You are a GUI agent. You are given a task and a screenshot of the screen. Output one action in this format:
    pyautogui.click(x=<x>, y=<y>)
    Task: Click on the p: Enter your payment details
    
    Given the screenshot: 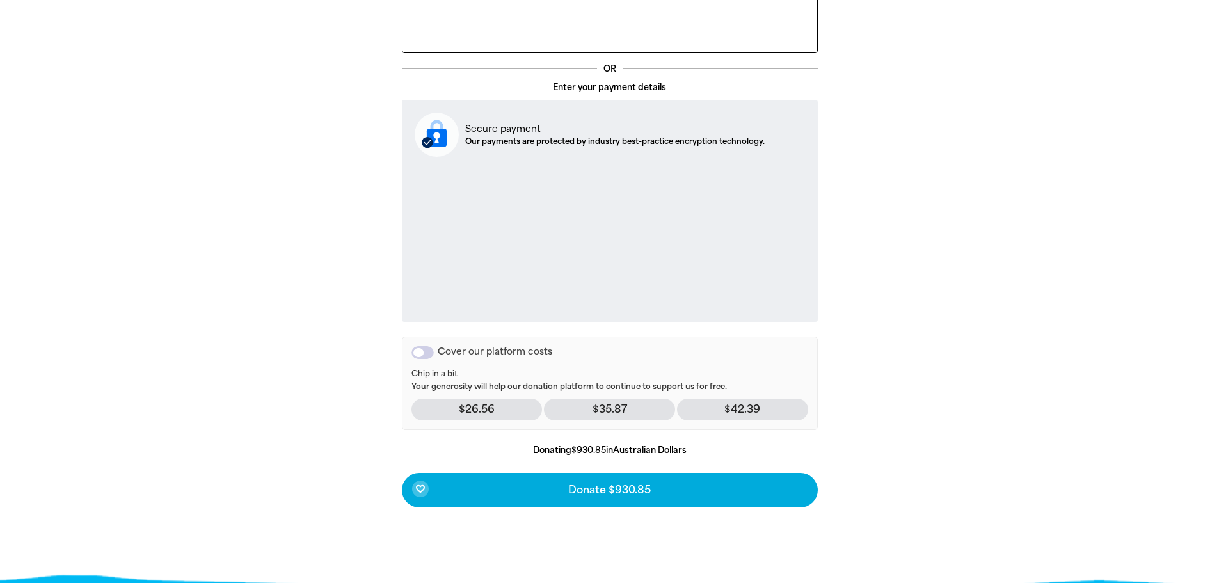 What is the action you would take?
    pyautogui.click(x=610, y=88)
    